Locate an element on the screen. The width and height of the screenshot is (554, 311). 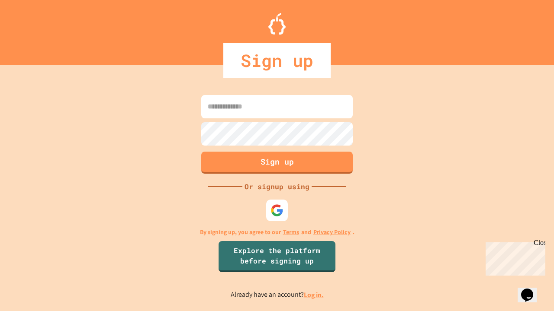
div: Or signup using is located at coordinates (277, 187).